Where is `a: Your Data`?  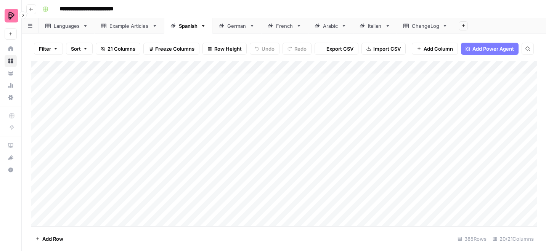 a: Your Data is located at coordinates (11, 73).